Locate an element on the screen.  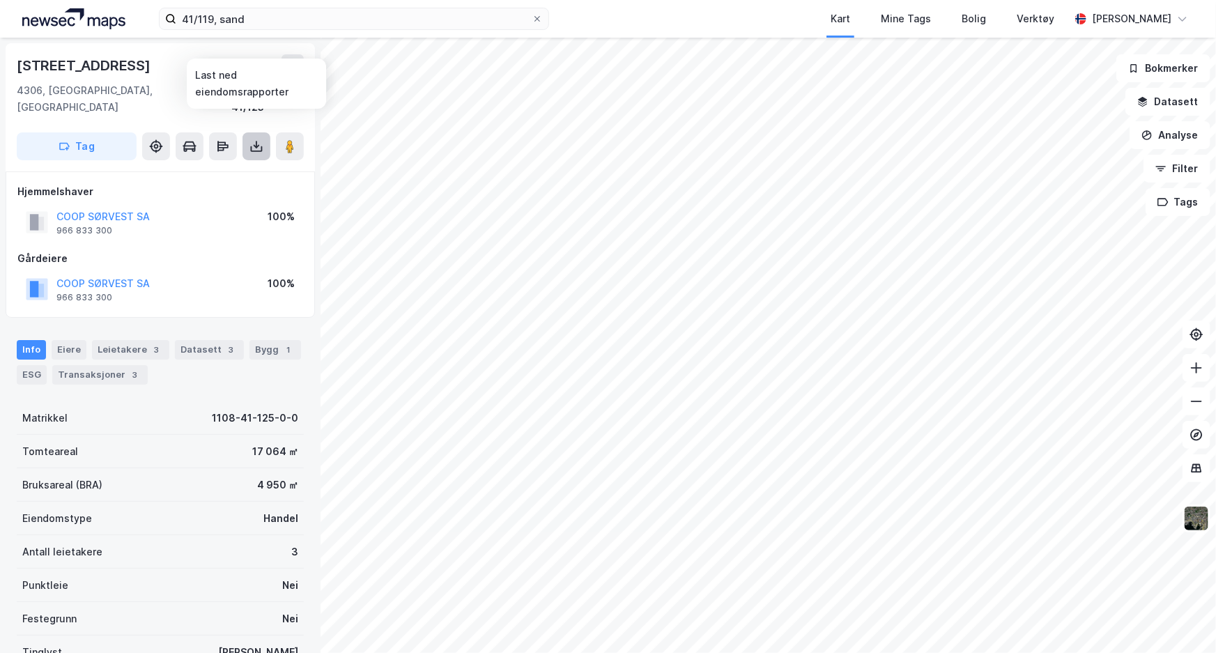
button: Filter is located at coordinates (1177, 169).